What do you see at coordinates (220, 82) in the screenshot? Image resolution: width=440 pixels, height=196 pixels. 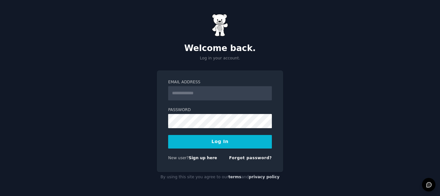 I see `label: Email Address` at bounding box center [220, 82].